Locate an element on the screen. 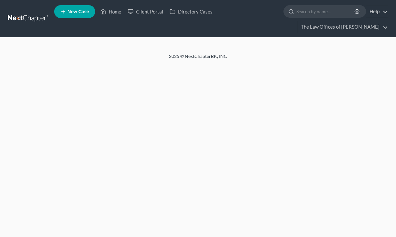  a: Help is located at coordinates (377, 12).